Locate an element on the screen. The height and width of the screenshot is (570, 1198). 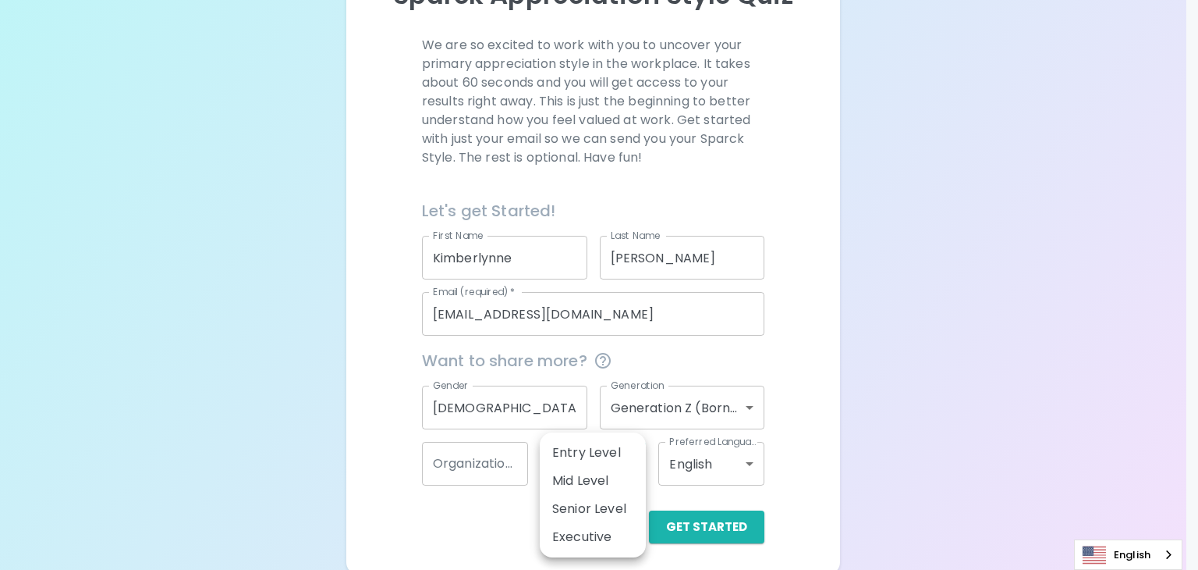
li: Entry Level is located at coordinates (593, 453).